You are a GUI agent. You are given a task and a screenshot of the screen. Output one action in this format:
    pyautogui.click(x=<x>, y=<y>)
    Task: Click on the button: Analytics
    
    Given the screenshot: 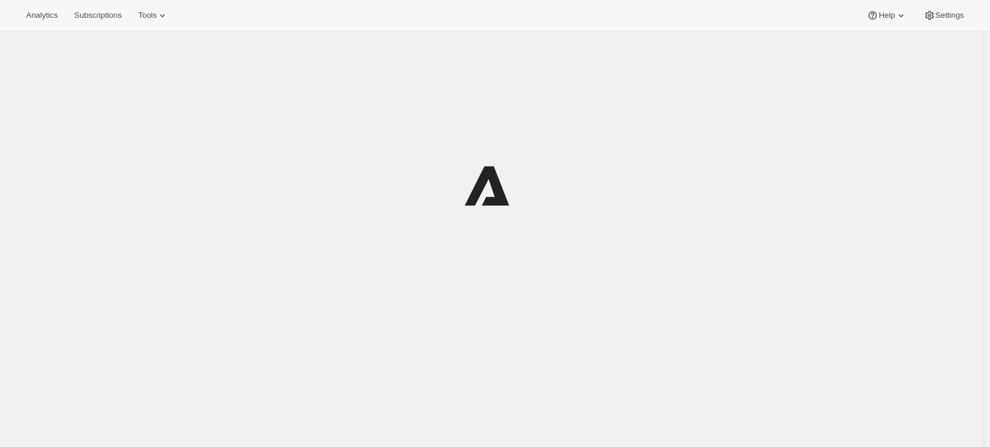 What is the action you would take?
    pyautogui.click(x=42, y=15)
    